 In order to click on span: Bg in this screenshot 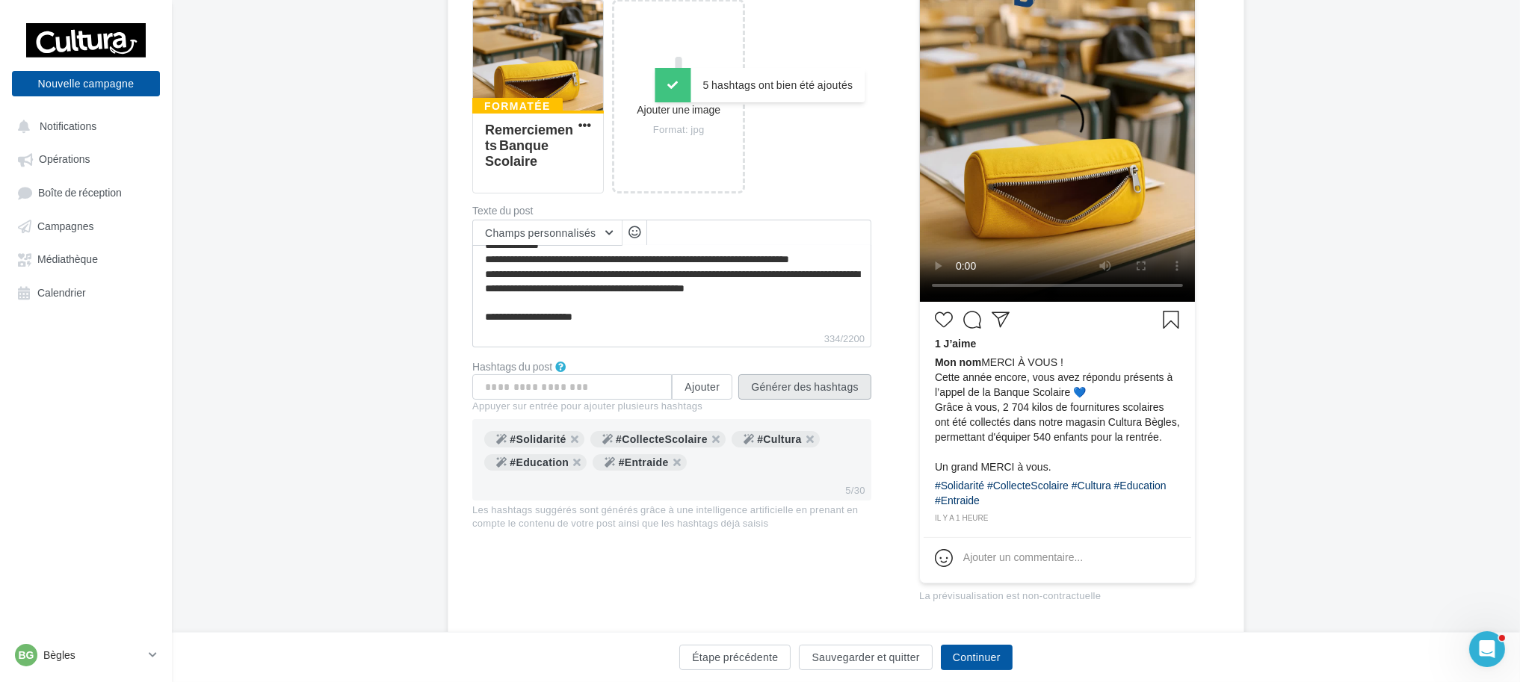, I will do `click(26, 655)`.